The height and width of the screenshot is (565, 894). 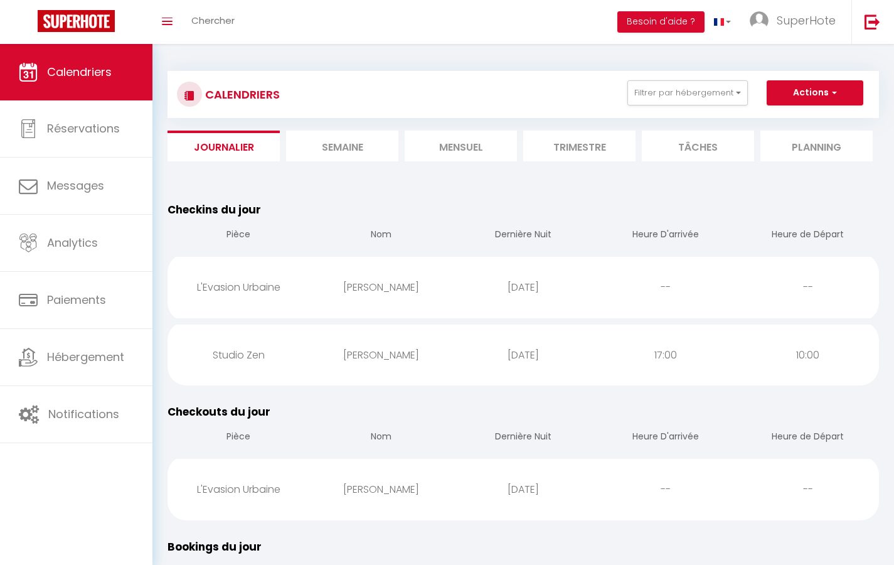 I want to click on button: Ouvrir le widget de chat LiveChat, so click(x=29, y=24).